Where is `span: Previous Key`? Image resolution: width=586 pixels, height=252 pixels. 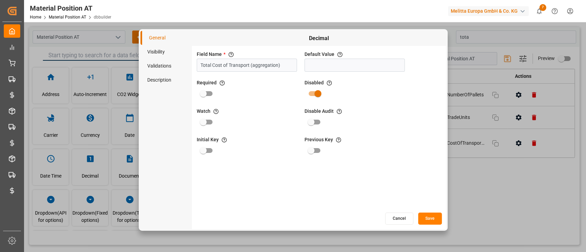 span: Previous Key is located at coordinates (318, 140).